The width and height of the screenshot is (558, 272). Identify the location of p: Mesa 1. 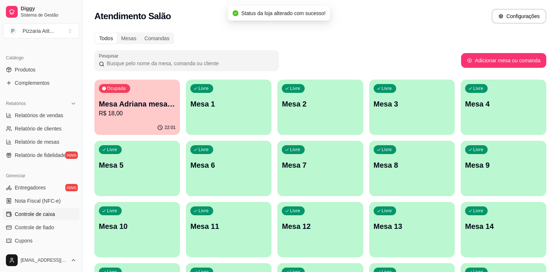
(229, 104).